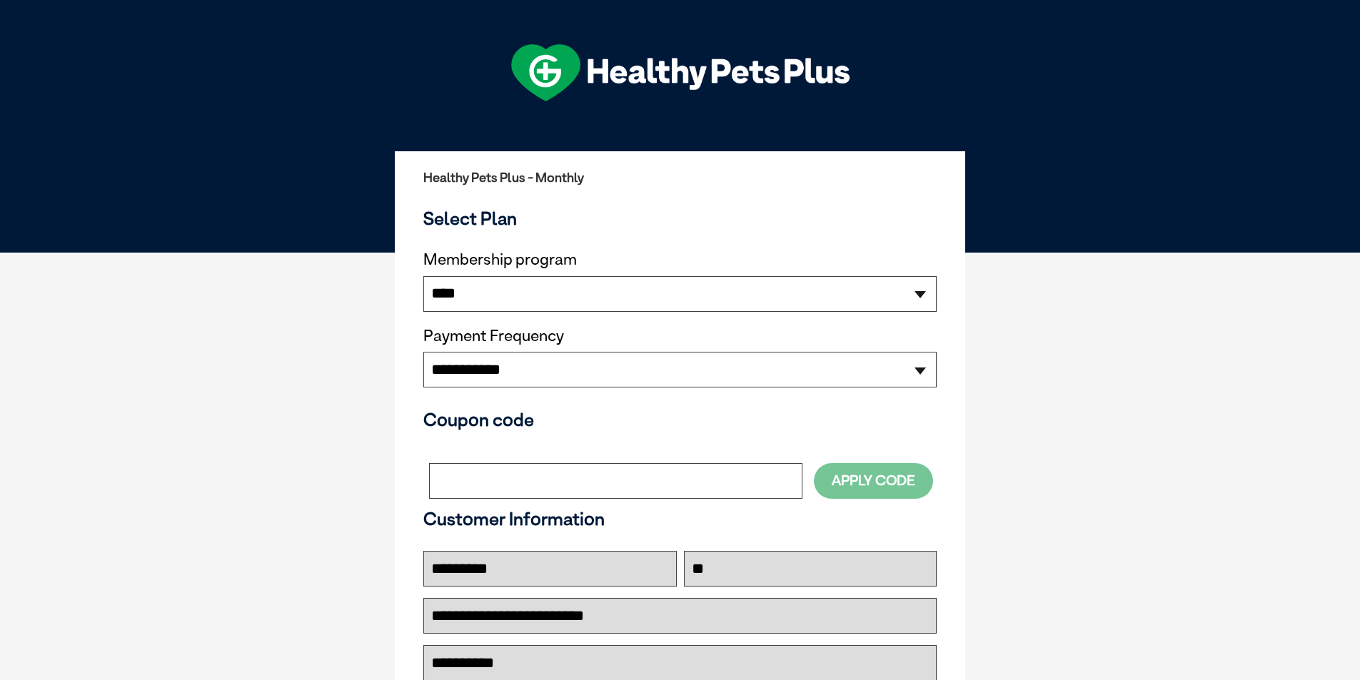 The image size is (1360, 680). Describe the element at coordinates (679, 420) in the screenshot. I see `h3: Coupon code` at that location.